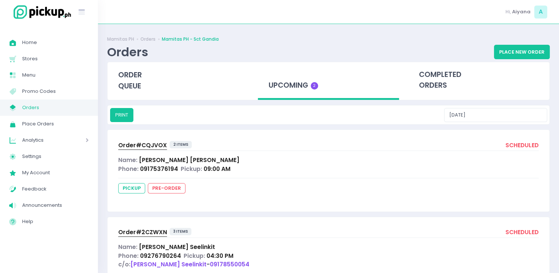  Describe the element at coordinates (220, 255) in the screenshot. I see `span: 04:30 PM` at that location.